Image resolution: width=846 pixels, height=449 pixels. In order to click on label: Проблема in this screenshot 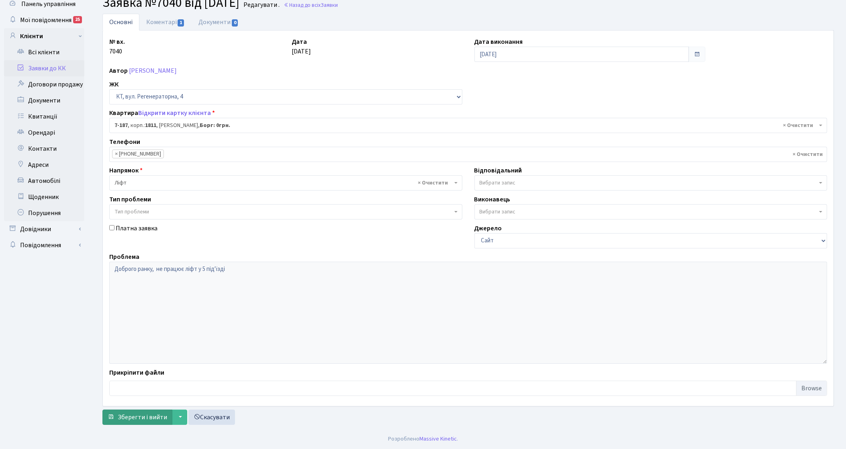, I will do `click(124, 257)`.